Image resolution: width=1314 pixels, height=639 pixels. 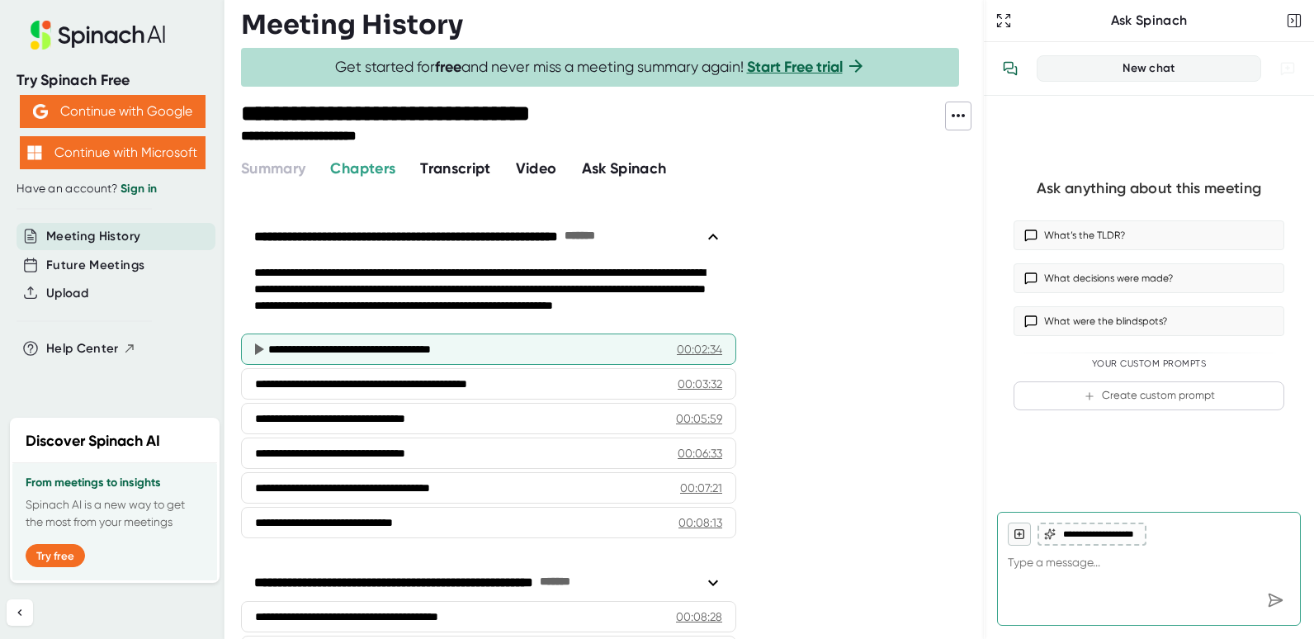 What do you see at coordinates (699, 418) in the screenshot?
I see `div: 00:05:59` at bounding box center [699, 418].